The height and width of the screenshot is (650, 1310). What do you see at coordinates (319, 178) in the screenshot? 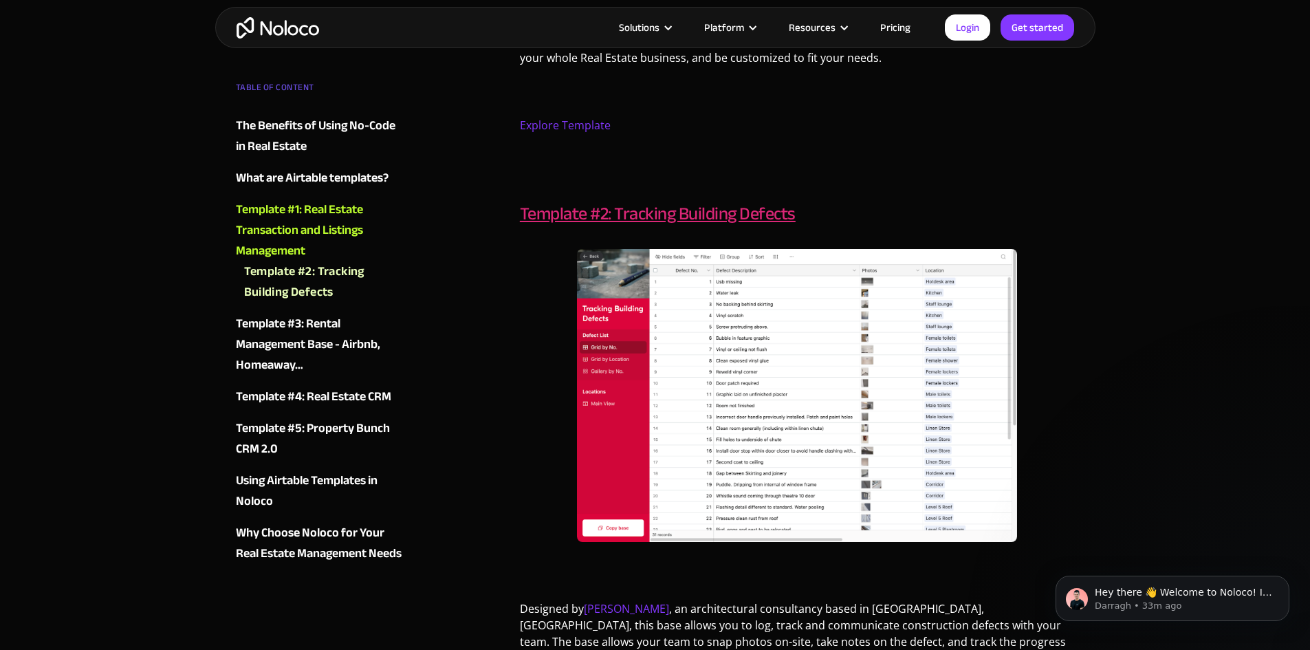
I see `a: What are Airtable templates?` at bounding box center [319, 178].